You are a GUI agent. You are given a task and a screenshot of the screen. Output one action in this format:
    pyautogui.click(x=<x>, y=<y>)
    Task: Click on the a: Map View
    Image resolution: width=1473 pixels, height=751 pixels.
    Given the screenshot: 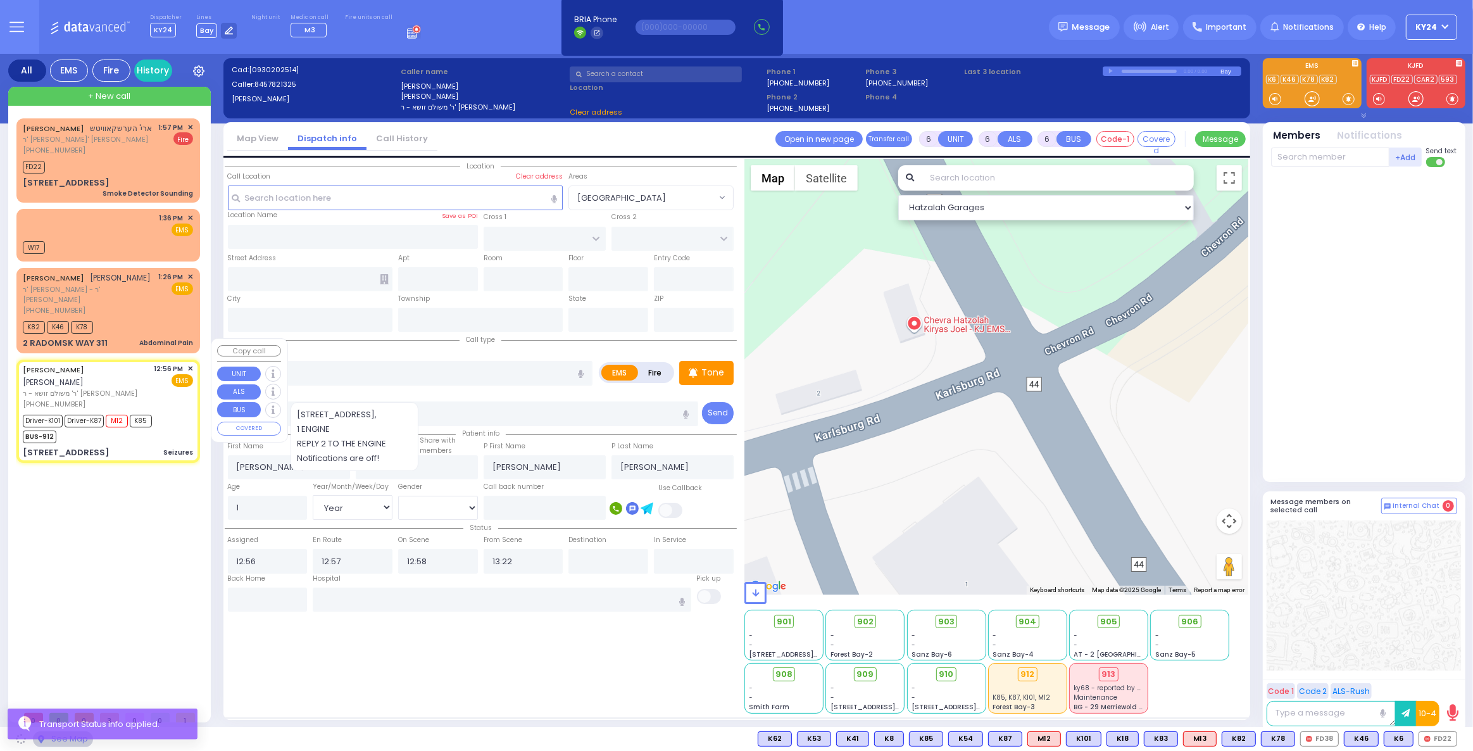 What is the action you would take?
    pyautogui.click(x=258, y=138)
    